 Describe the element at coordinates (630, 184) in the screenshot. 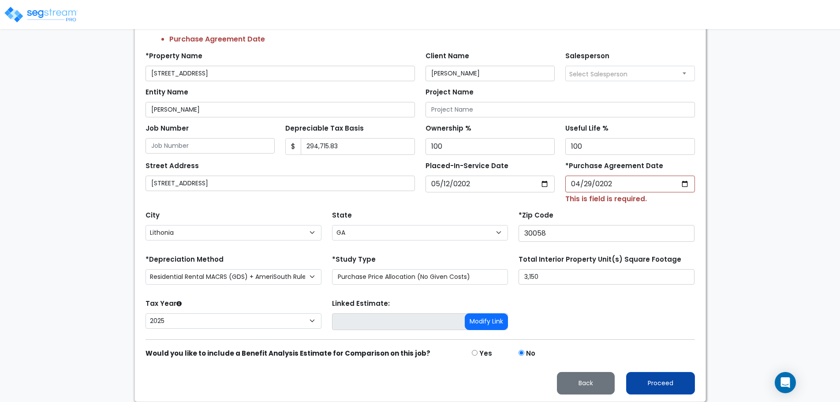

I see `input: Purchase Date` at that location.